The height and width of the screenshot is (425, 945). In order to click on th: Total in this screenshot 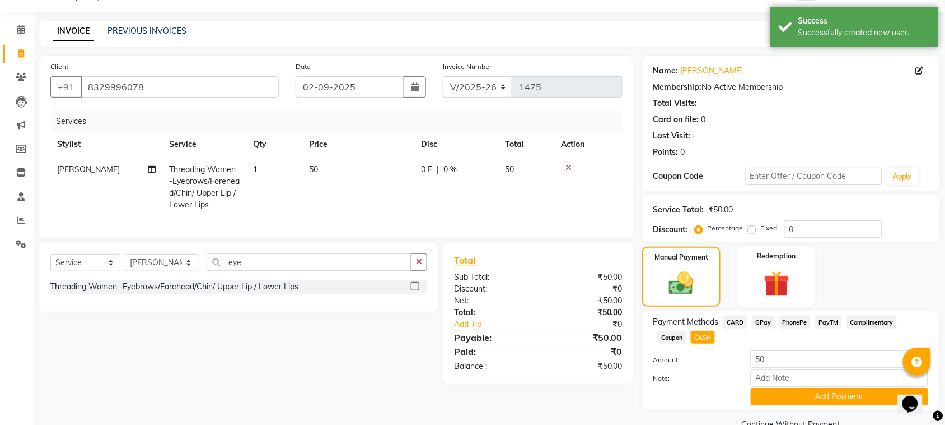, I will do `click(527, 144)`.